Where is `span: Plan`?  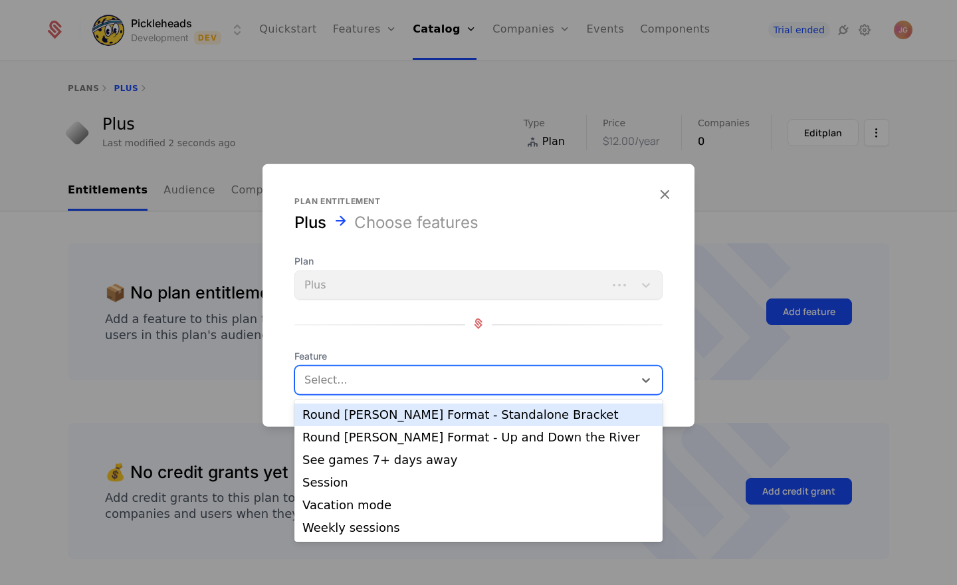
span: Plan is located at coordinates (478, 261).